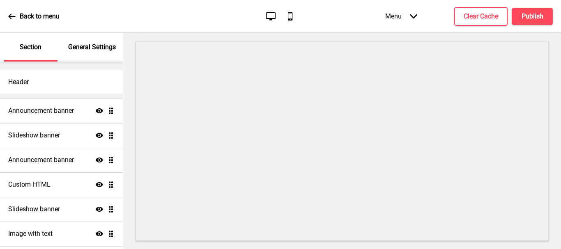 The height and width of the screenshot is (249, 561). What do you see at coordinates (481, 16) in the screenshot?
I see `button: Clear Cache` at bounding box center [481, 16].